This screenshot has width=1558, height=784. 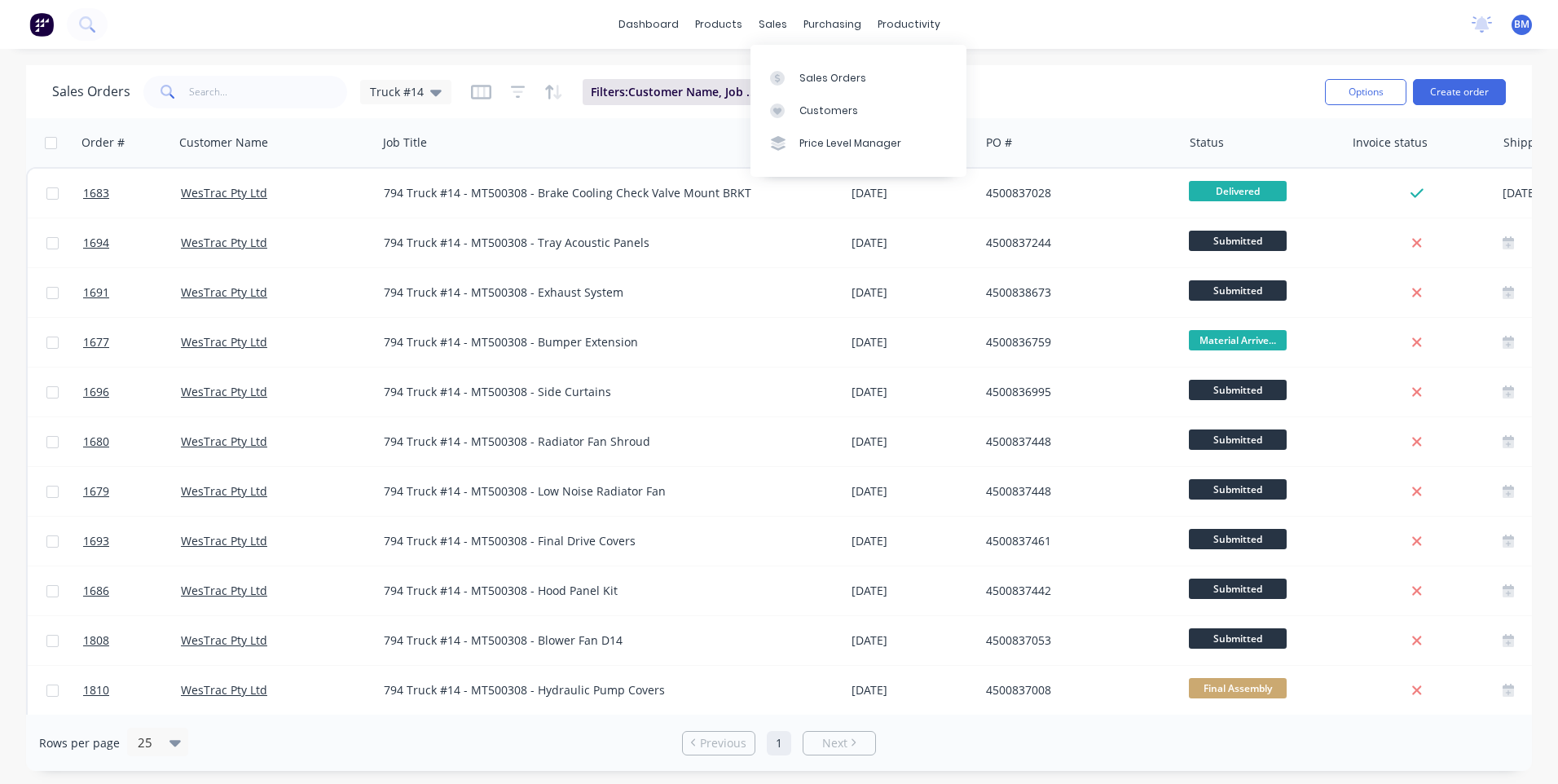 I want to click on div: 4500837244, so click(x=1077, y=242).